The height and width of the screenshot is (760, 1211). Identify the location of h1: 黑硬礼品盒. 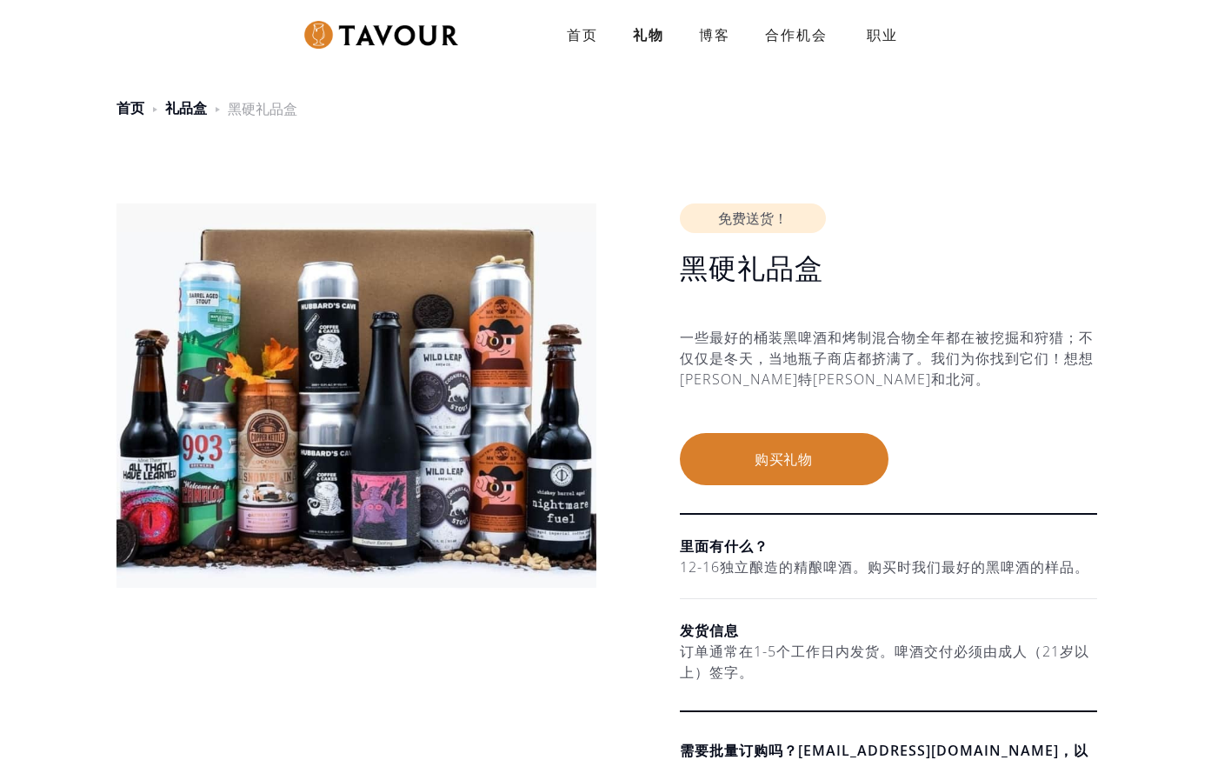
(889, 268).